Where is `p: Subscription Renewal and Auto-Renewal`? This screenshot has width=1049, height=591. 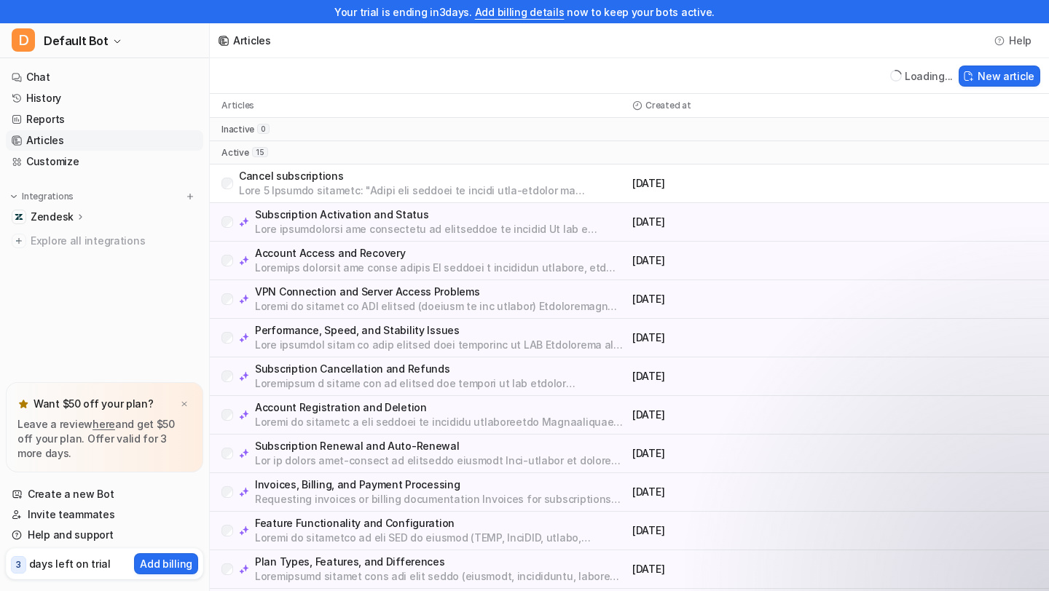 p: Subscription Renewal and Auto-Renewal is located at coordinates (441, 446).